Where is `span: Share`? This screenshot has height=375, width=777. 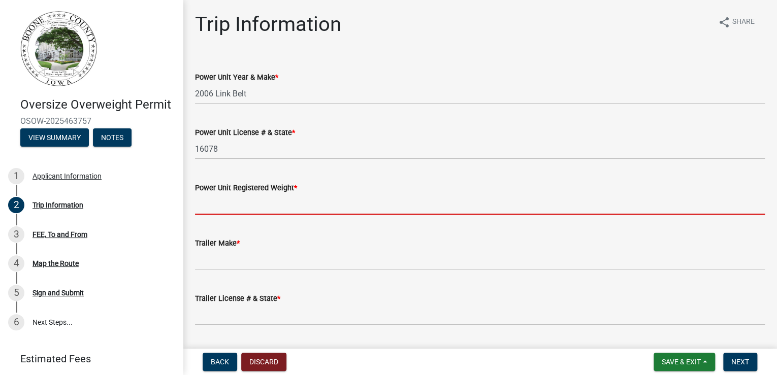
span: Share is located at coordinates (743, 22).